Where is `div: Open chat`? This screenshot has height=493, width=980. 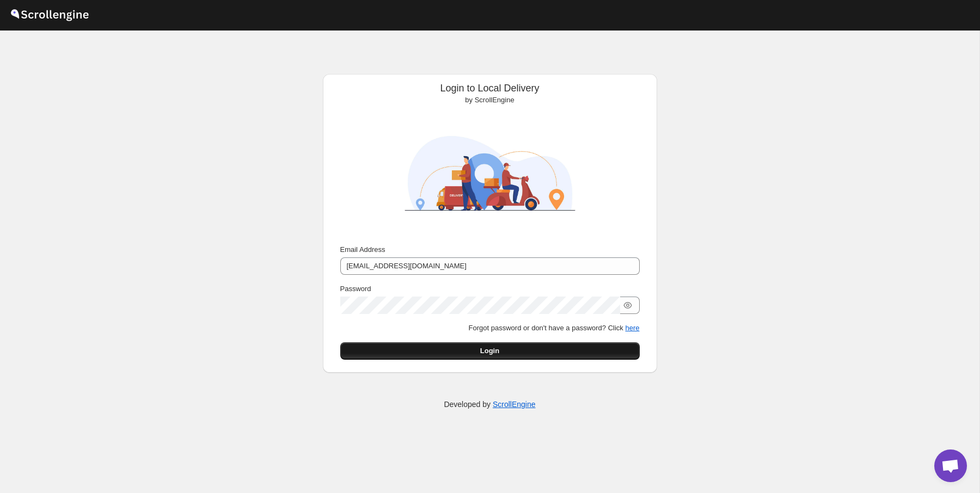 div: Open chat is located at coordinates (951, 466).